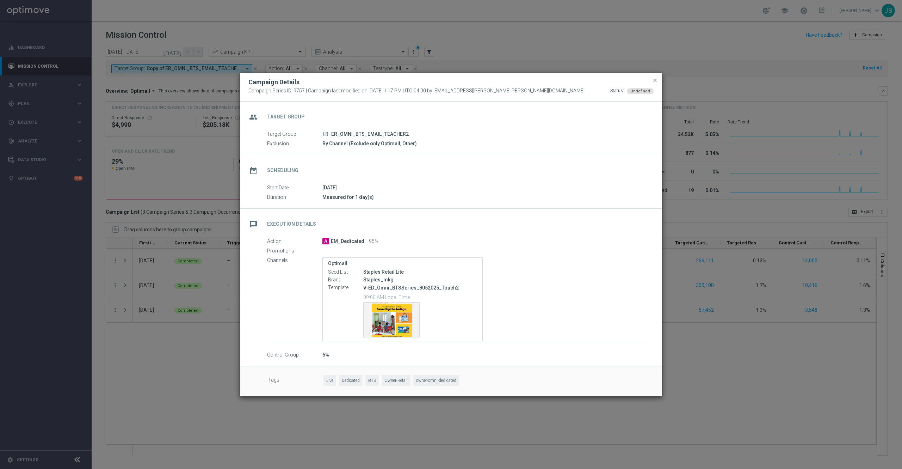 This screenshot has height=469, width=902. Describe the element at coordinates (617, 91) in the screenshot. I see `div: Status:` at that location.